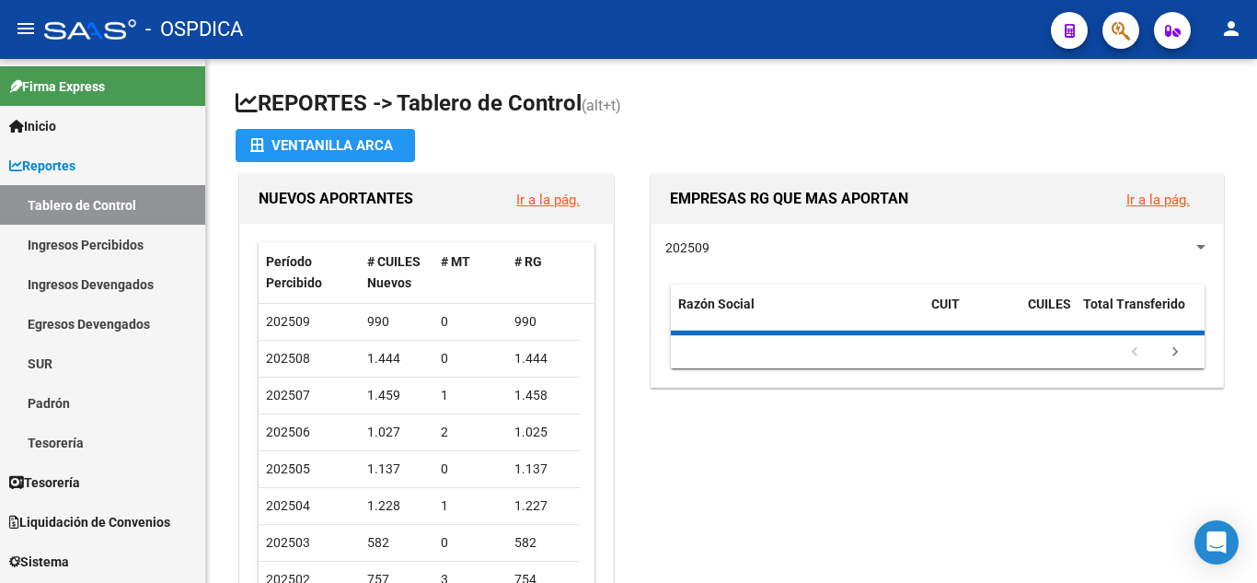  What do you see at coordinates (57, 87) in the screenshot?
I see `span: Firma Express` at bounding box center [57, 87].